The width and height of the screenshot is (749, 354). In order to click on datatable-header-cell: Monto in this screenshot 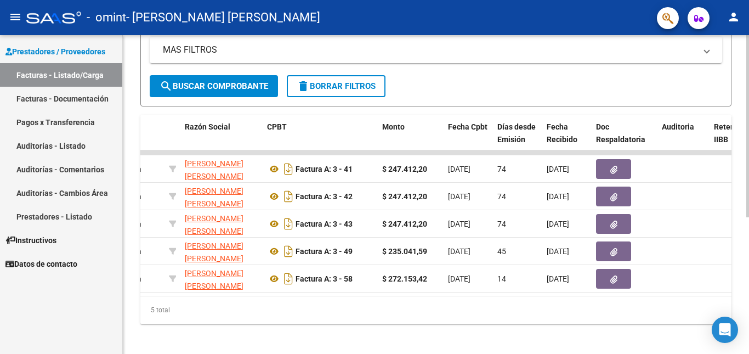, I will do `click(411, 139)`.